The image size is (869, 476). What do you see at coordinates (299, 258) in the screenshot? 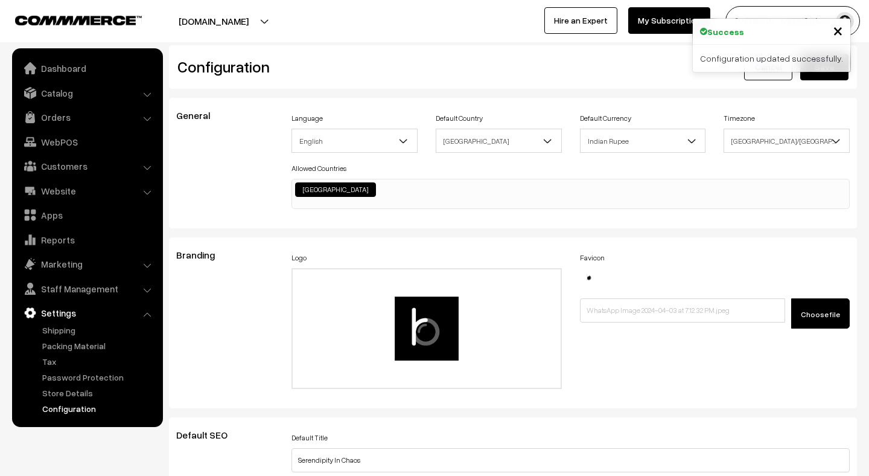
I see `label: Logo` at bounding box center [299, 258].